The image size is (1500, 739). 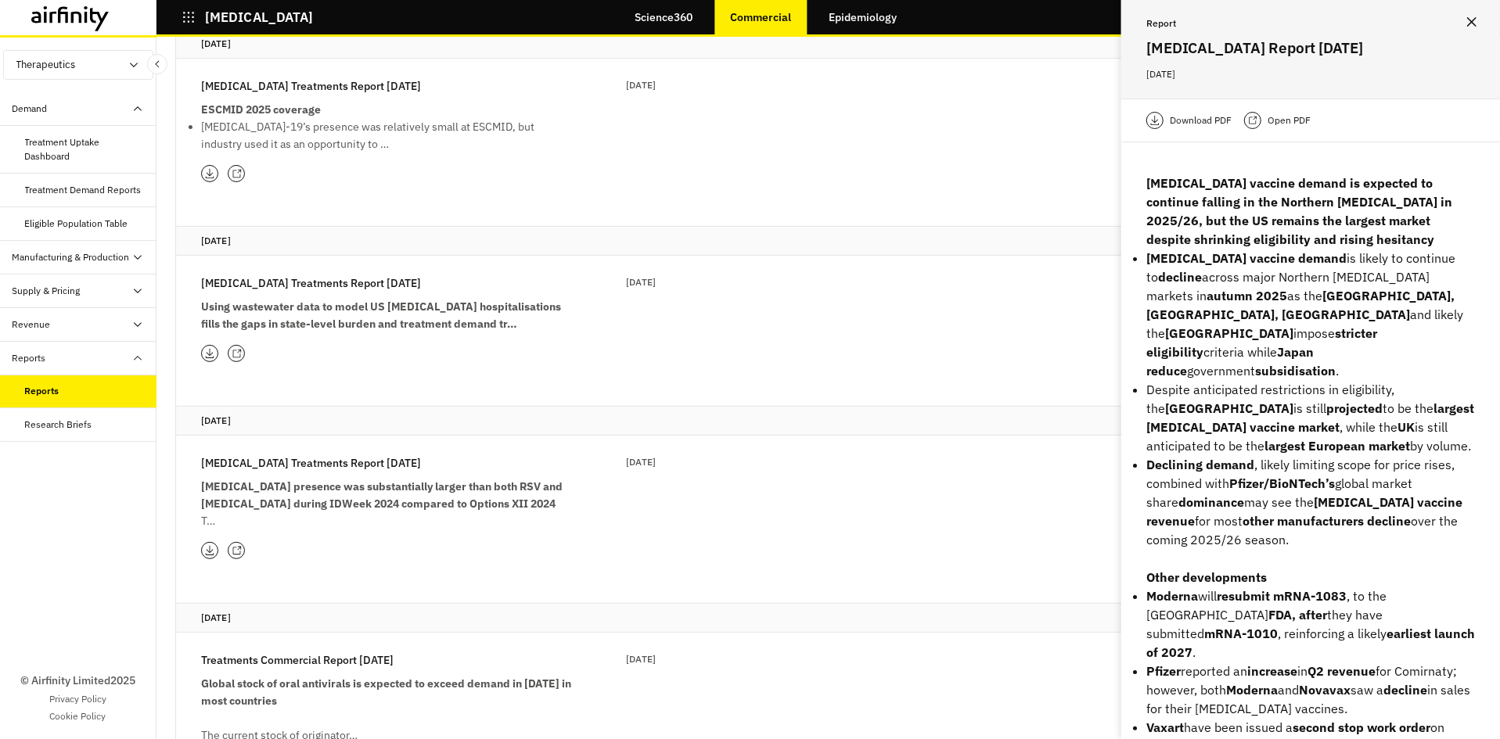 I want to click on p: Commercial, so click(x=760, y=17).